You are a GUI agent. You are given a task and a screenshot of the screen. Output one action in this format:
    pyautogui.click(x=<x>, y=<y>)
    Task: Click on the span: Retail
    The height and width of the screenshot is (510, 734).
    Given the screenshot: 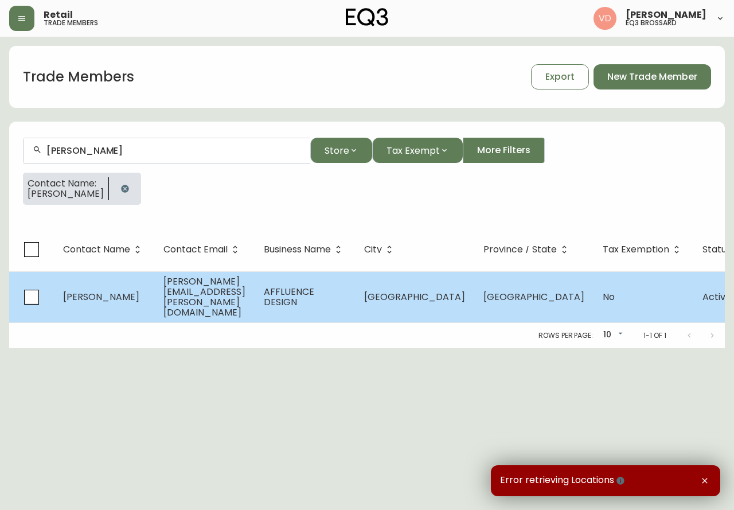 What is the action you would take?
    pyautogui.click(x=58, y=15)
    